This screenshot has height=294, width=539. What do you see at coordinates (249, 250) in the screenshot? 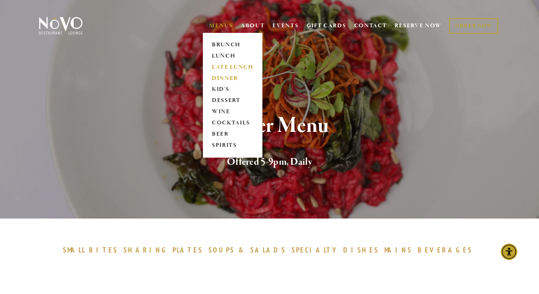
I see `a: SOUPS&SALADS` at bounding box center [249, 250].